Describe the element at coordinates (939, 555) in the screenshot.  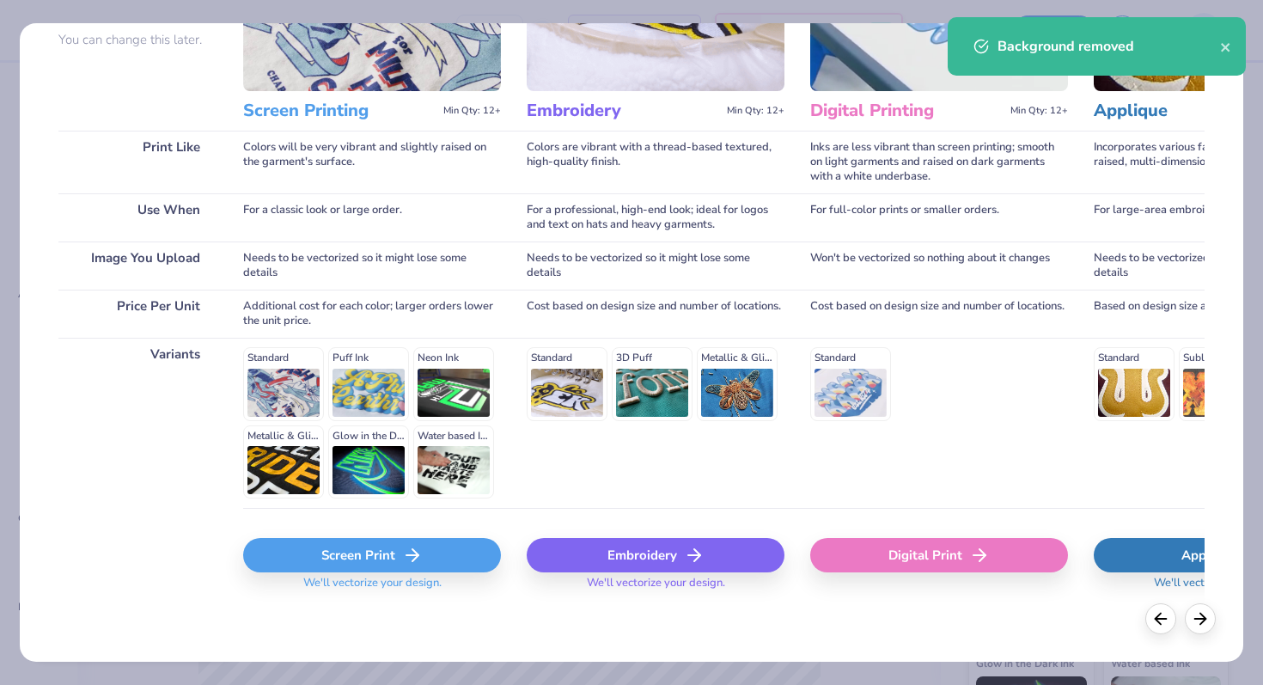
I see `div: Digital Print` at that location.